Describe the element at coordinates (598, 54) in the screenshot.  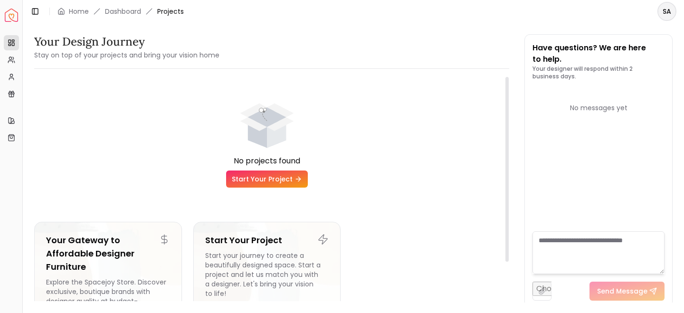
I see `p: Have questions? We are here to help.` at that location.